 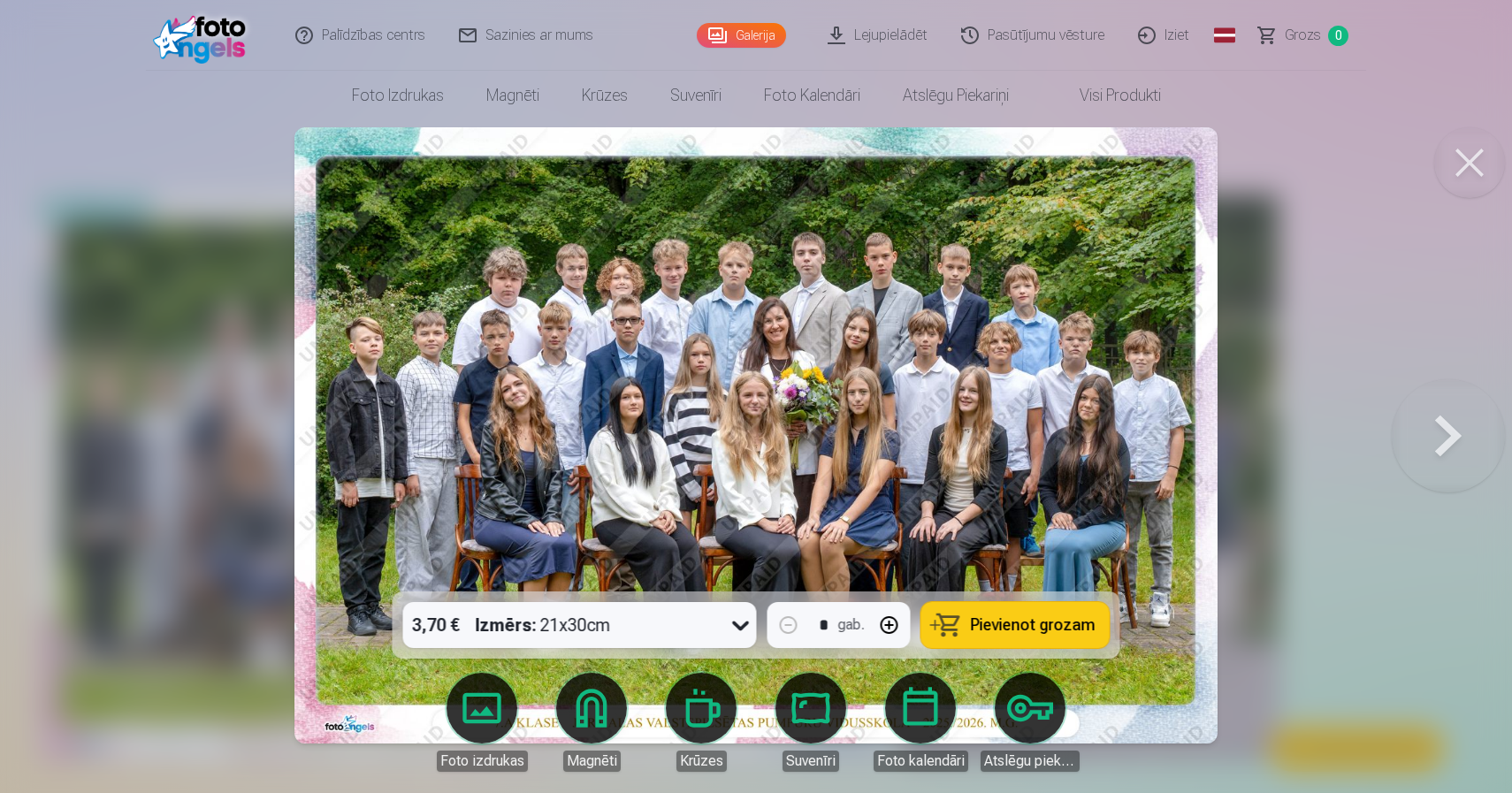 I want to click on div: 3,70 €, so click(x=436, y=626).